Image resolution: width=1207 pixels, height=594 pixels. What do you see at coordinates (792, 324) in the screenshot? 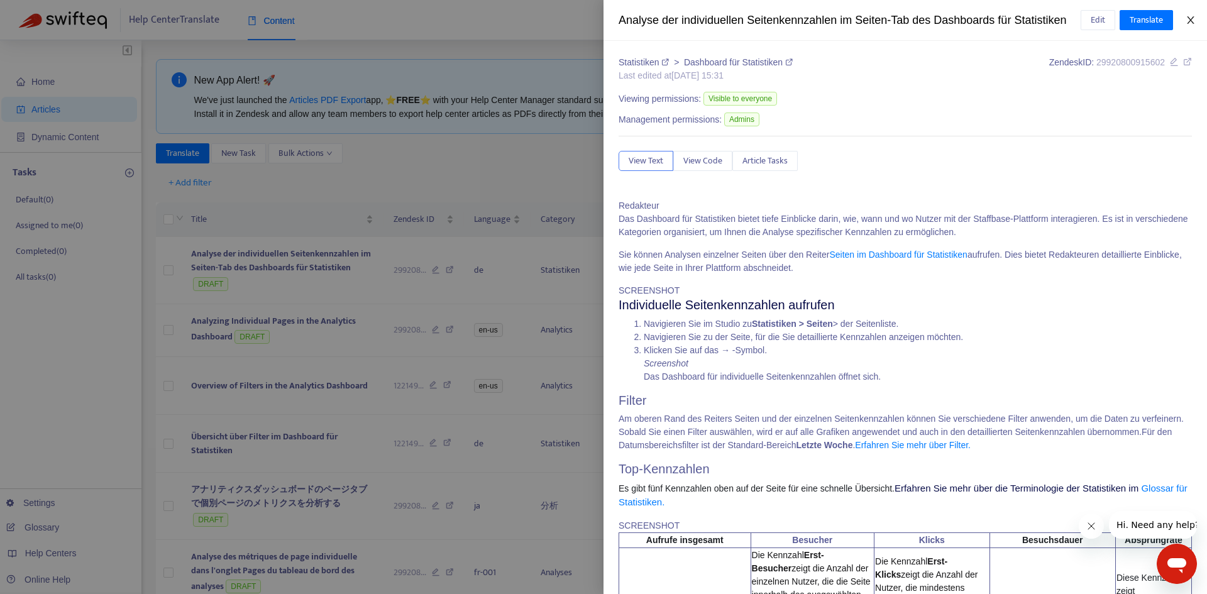
I see `strong: Statistiken > Seiten` at bounding box center [792, 324].